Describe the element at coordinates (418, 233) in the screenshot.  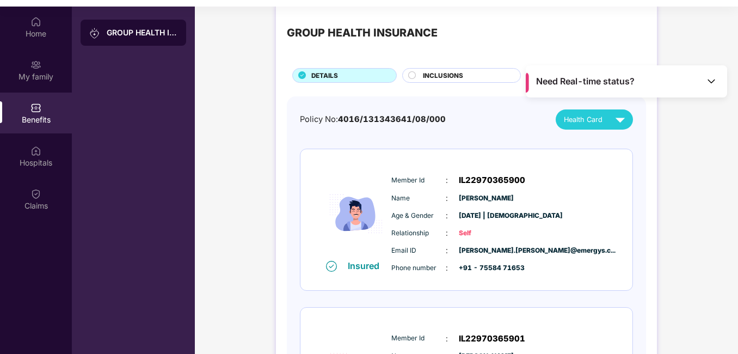
I see `span: Relationship` at that location.